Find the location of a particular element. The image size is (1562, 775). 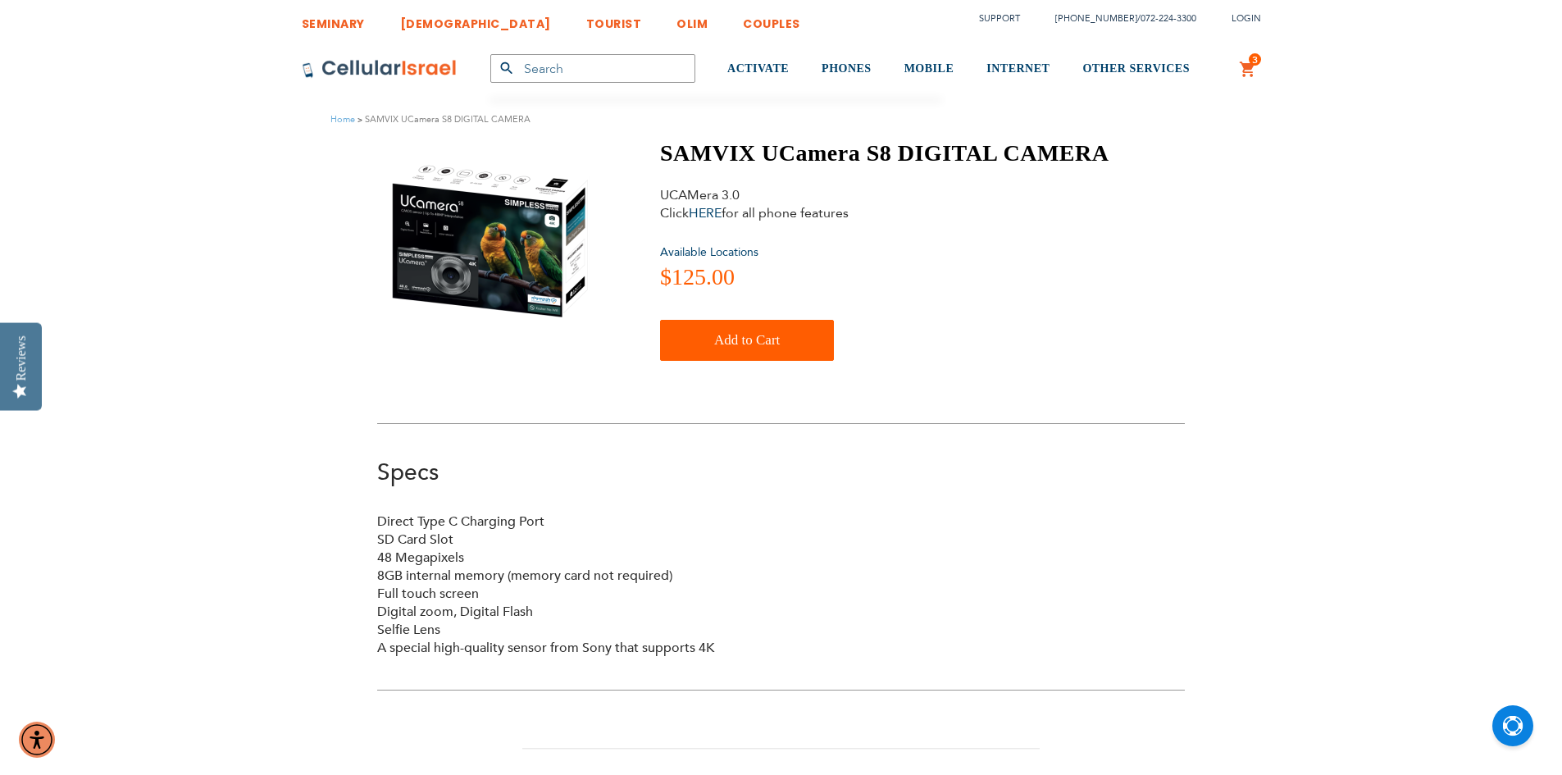

a: 072-224-3300 is located at coordinates (1168, 18).